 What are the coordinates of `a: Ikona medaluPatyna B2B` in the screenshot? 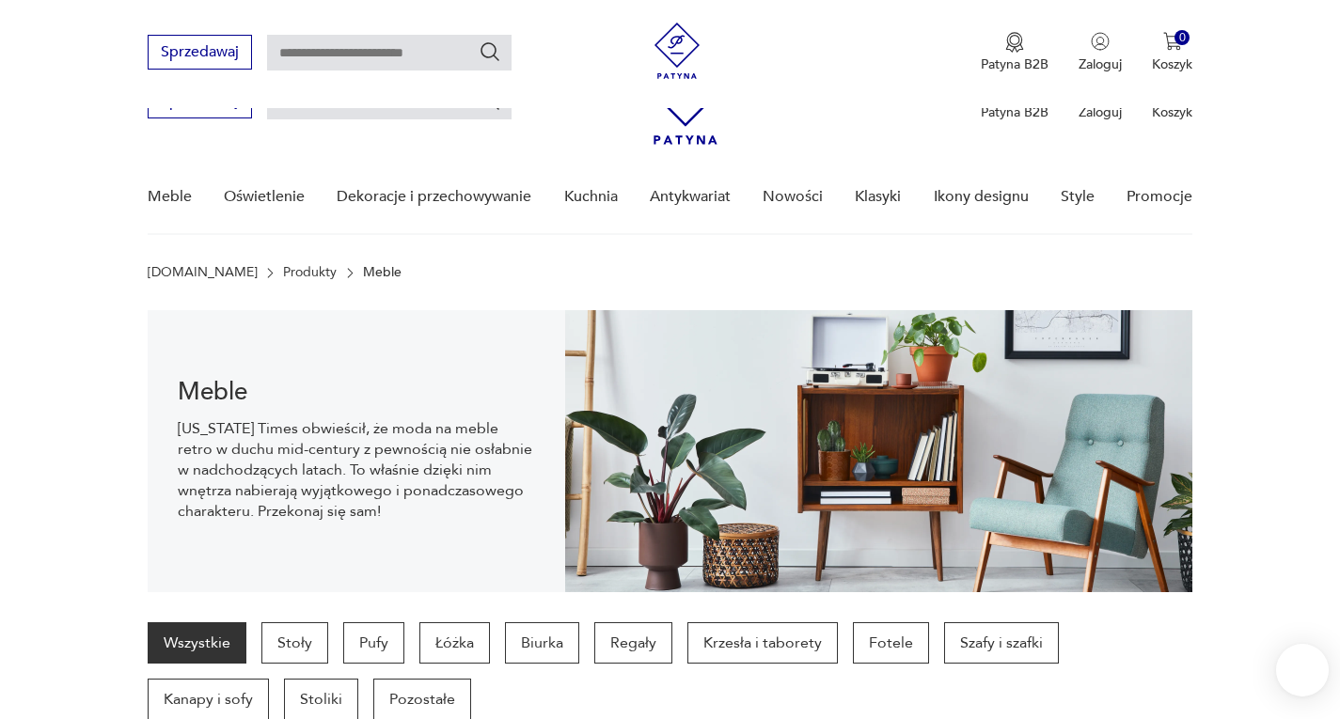 It's located at (1014, 53).